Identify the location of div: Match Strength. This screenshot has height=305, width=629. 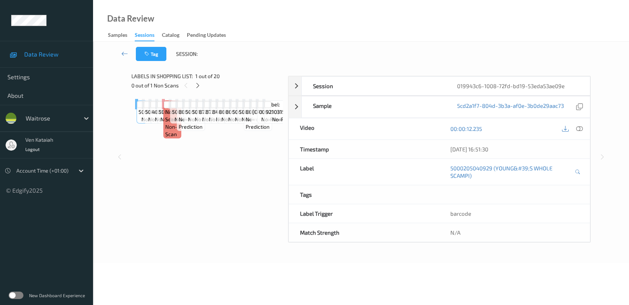
(364, 232).